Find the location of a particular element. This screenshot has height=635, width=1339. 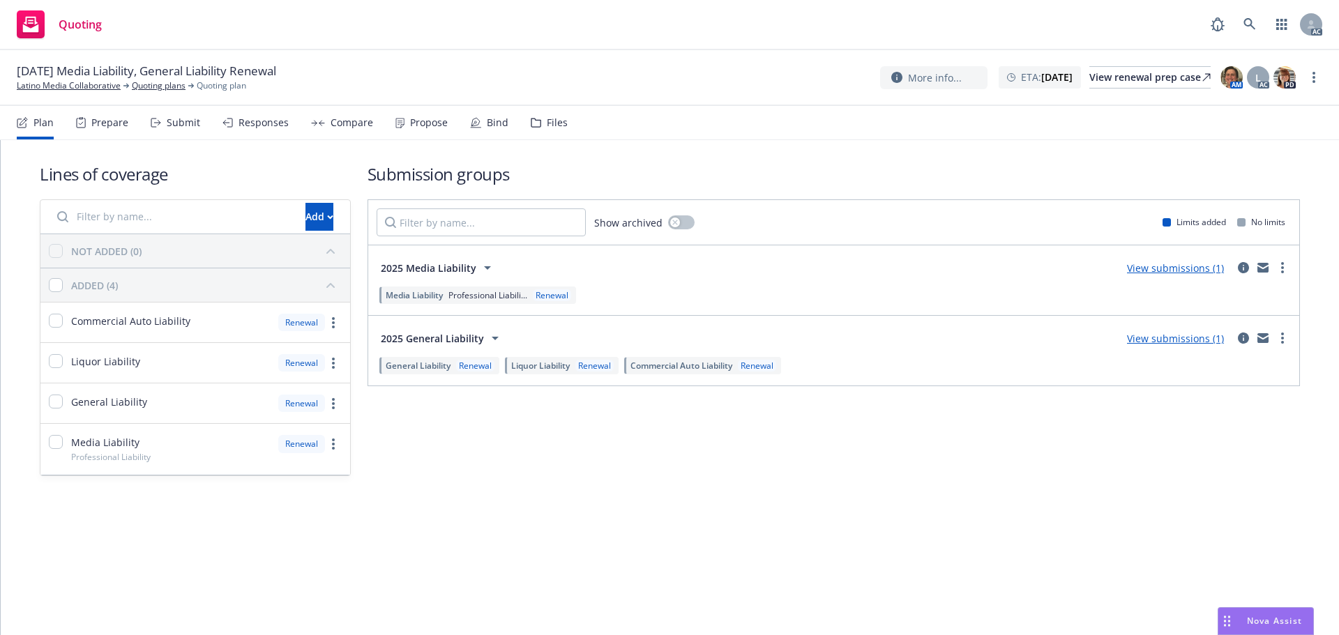

a: Search is located at coordinates (1249, 24).